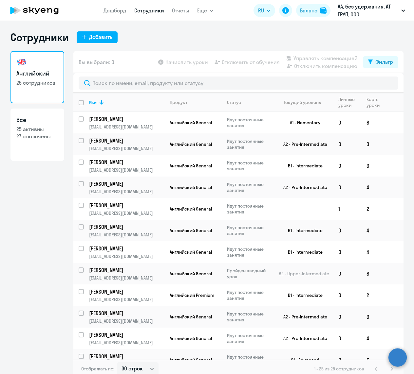  What do you see at coordinates (308, 10) in the screenshot?
I see `div: Баланс` at bounding box center [308, 10].